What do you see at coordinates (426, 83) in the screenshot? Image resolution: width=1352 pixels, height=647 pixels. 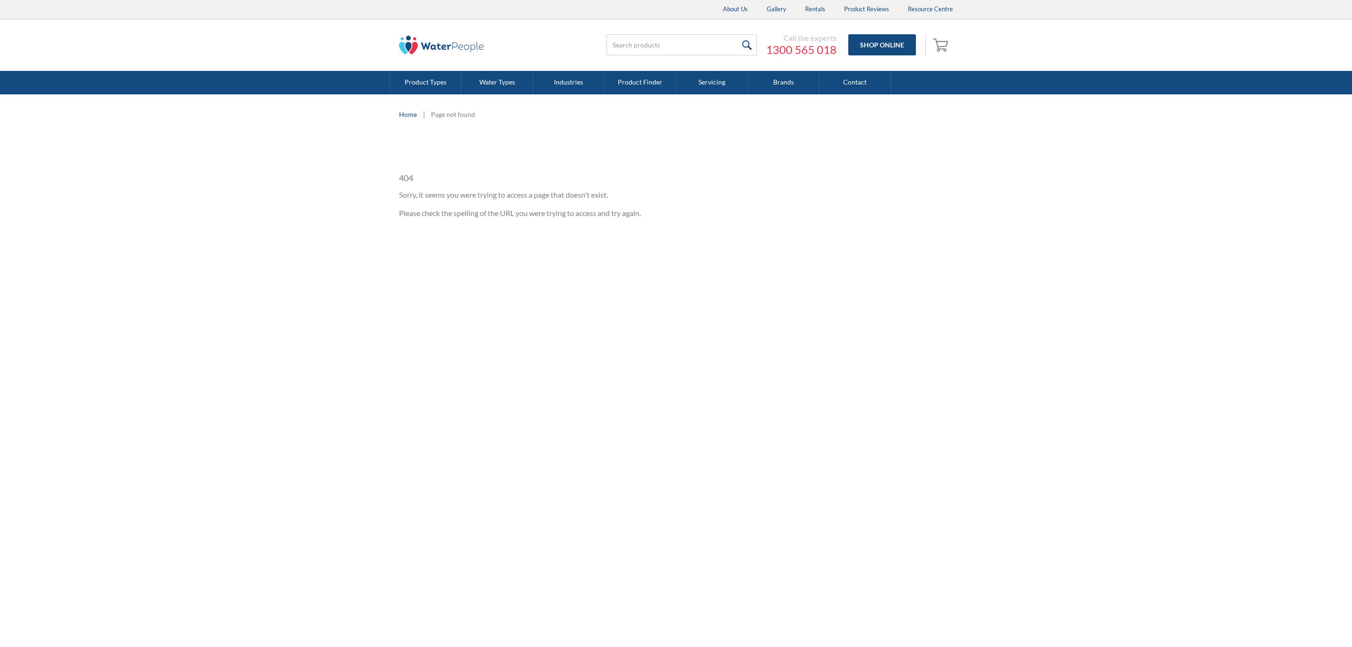 I see `a: Product Types` at bounding box center [426, 83].